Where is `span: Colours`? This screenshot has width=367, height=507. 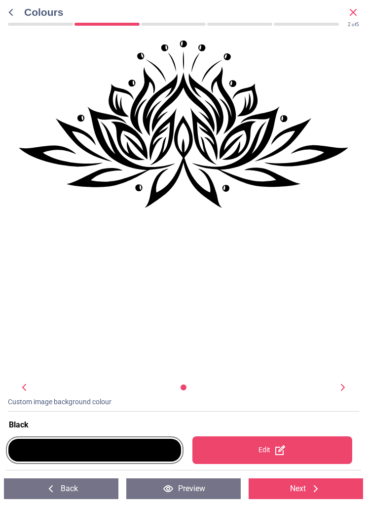
span: Colours is located at coordinates (186, 12).